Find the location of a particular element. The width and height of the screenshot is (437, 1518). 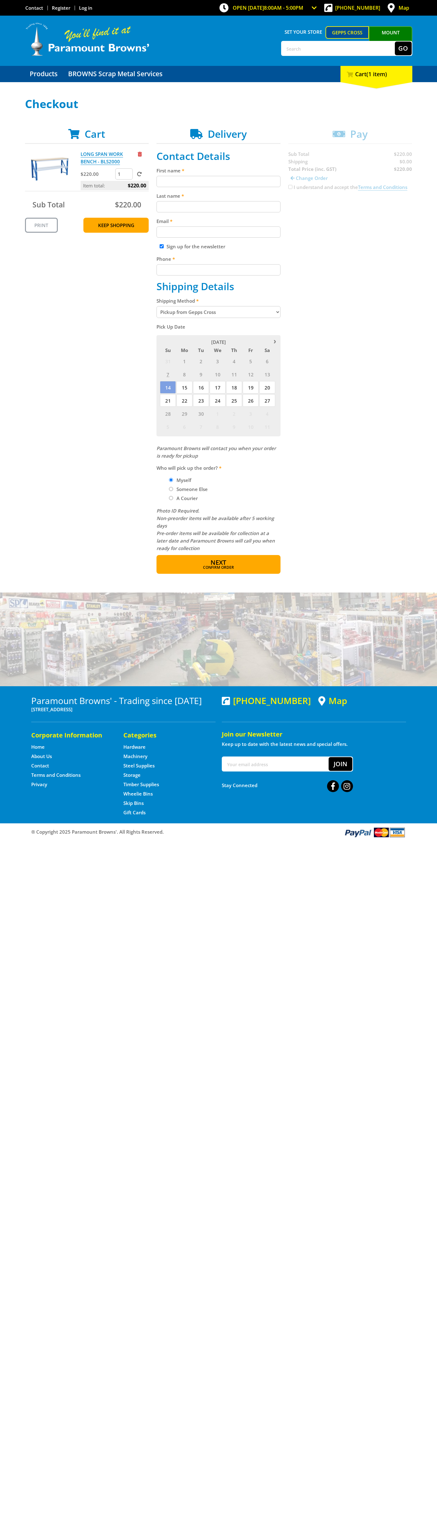

span: Next is located at coordinates (218, 562).